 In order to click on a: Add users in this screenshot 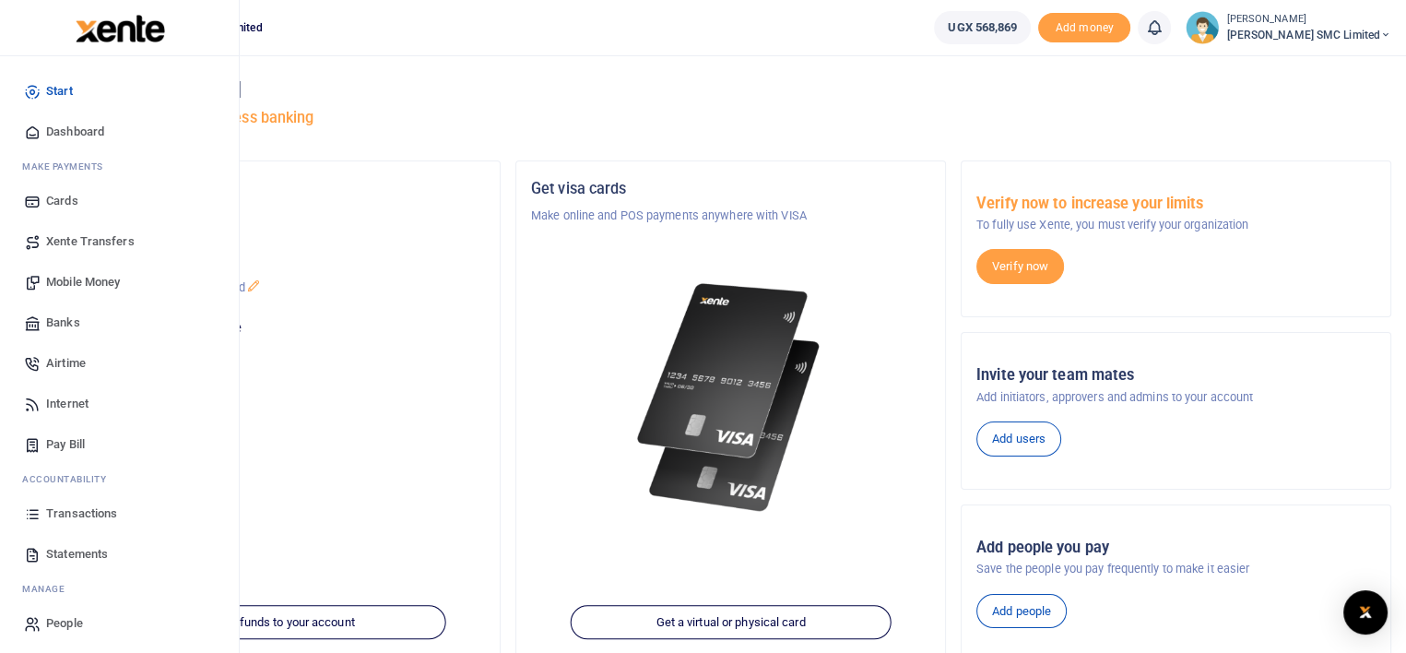, I will do `click(1019, 439)`.